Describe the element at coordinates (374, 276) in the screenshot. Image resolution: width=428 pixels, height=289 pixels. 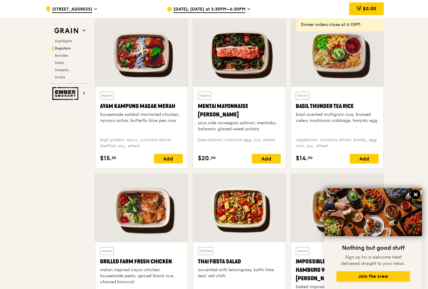
I see `button: Join the crew` at that location.